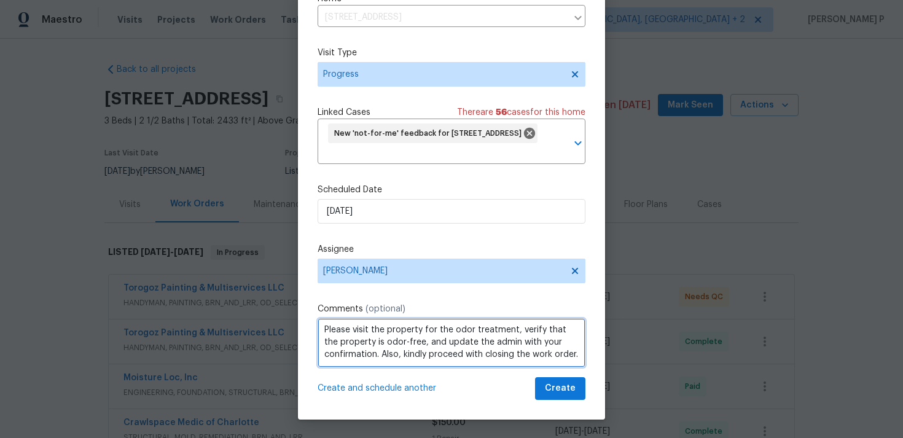 This screenshot has width=903, height=438. What do you see at coordinates (452, 309) in the screenshot?
I see `label: Comments` at bounding box center [452, 309].